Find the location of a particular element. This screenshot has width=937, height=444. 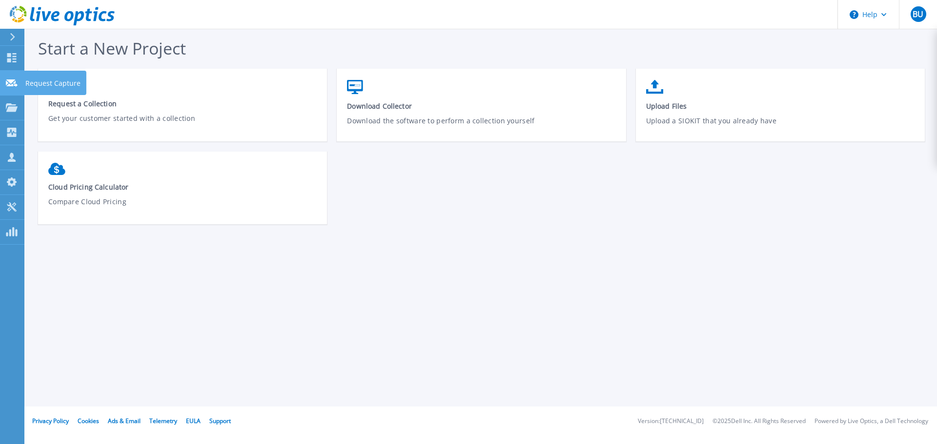

a: Support is located at coordinates (220, 421).